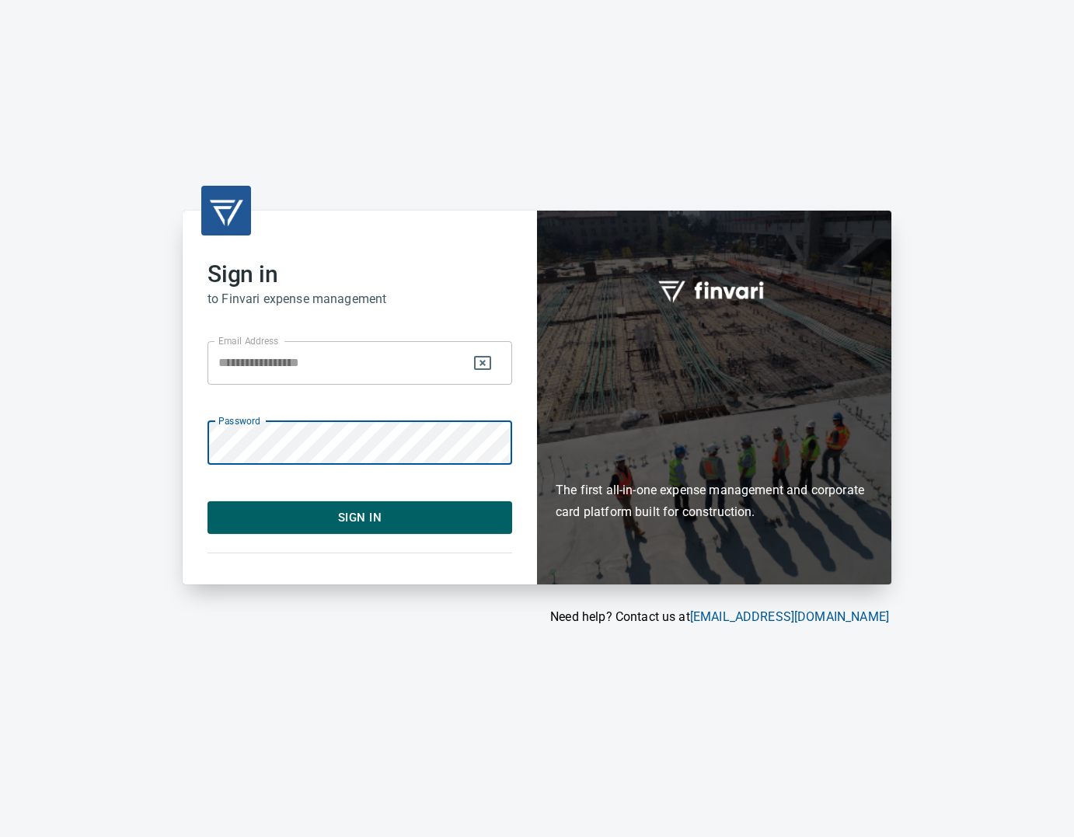 The height and width of the screenshot is (837, 1074). I want to click on button: change email, so click(482, 363).